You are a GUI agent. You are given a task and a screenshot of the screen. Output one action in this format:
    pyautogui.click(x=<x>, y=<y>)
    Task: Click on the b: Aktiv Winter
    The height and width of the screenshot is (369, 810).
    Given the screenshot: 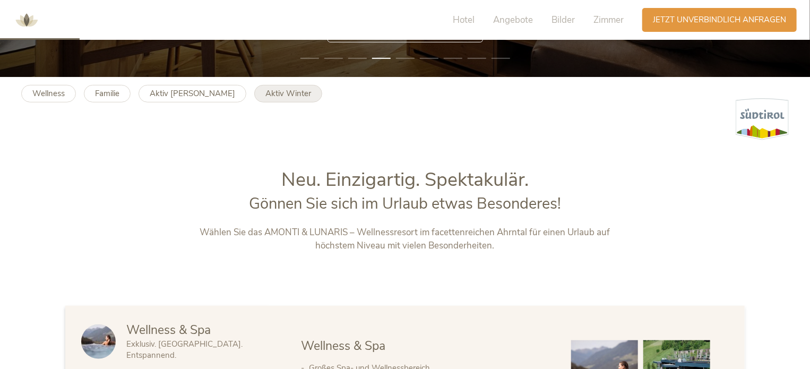 What is the action you would take?
    pyautogui.click(x=288, y=93)
    